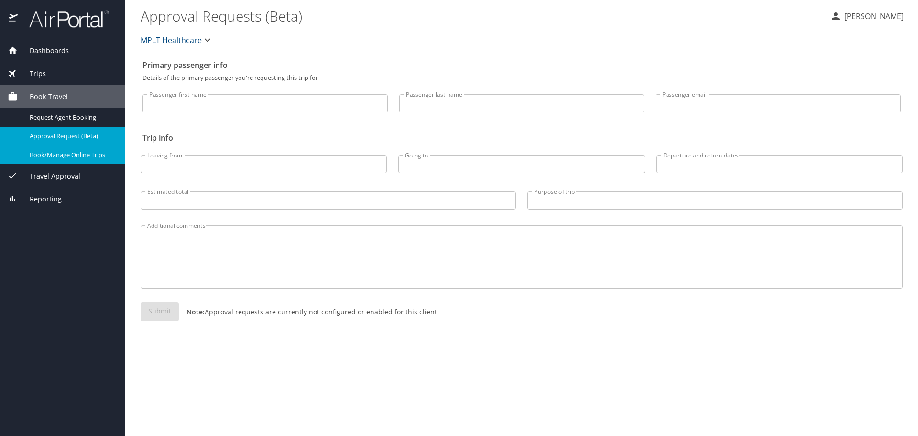  I want to click on p: Approval requests are currently not configured or enabled for this client, so click(308, 311).